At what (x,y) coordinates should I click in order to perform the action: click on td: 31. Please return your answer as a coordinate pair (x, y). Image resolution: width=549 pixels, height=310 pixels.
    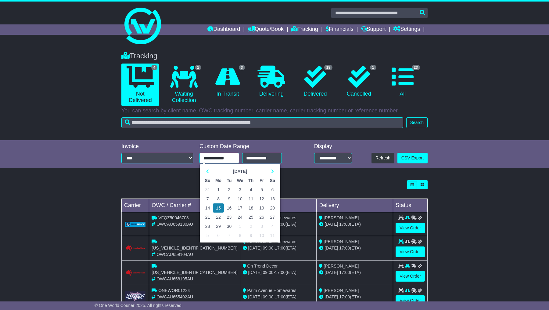
    Looking at the image, I should click on (208, 190).